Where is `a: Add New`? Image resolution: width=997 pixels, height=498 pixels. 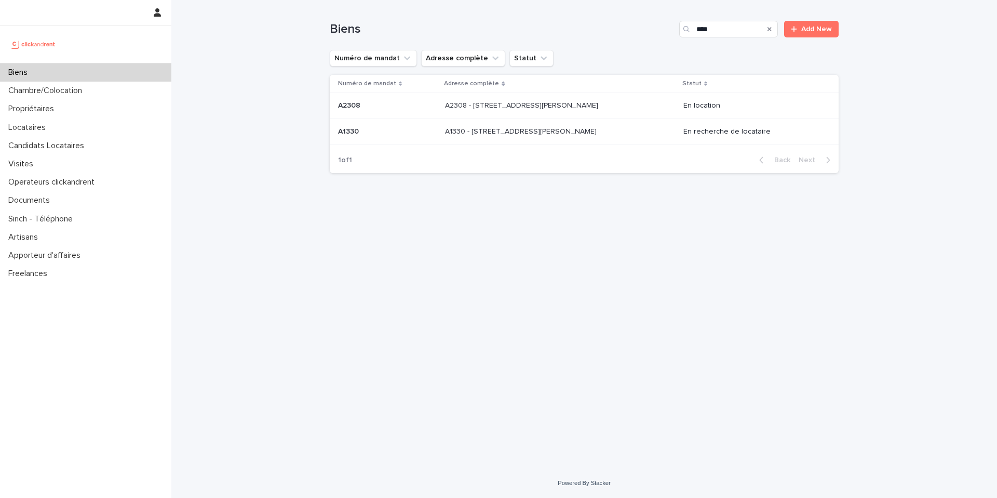
a: Add New is located at coordinates (811, 29).